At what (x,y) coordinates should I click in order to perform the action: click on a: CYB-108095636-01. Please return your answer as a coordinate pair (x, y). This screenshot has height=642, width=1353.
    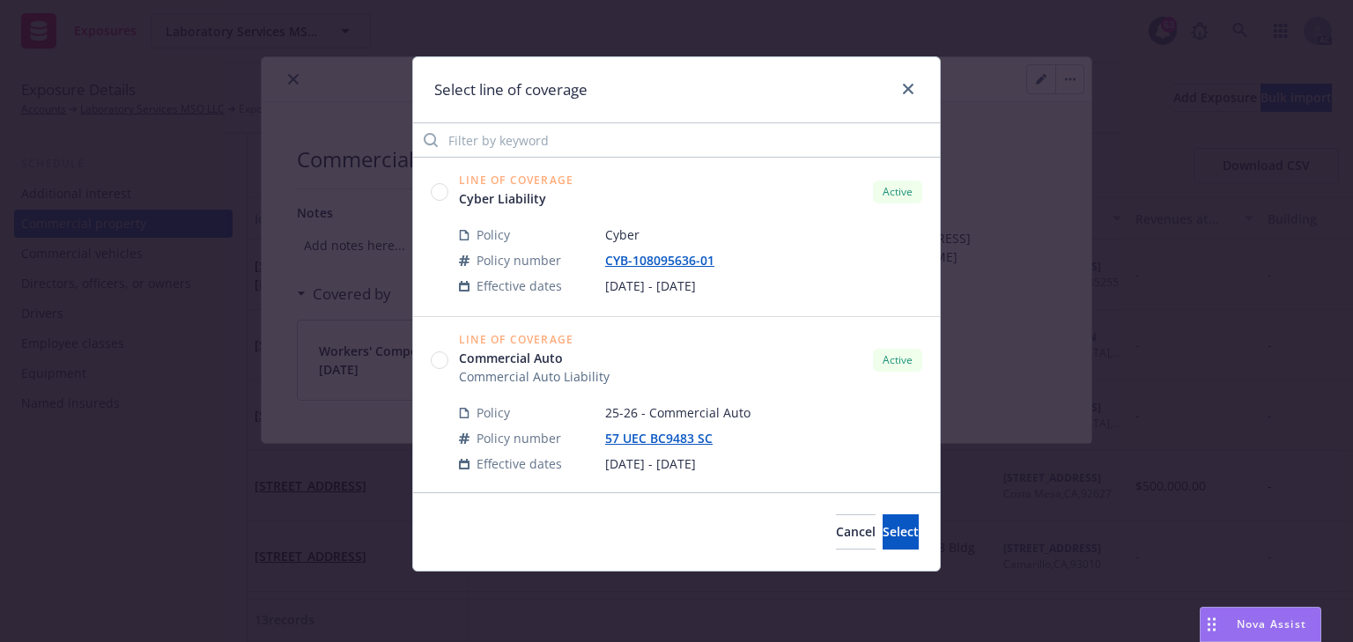
    Looking at the image, I should click on (667, 260).